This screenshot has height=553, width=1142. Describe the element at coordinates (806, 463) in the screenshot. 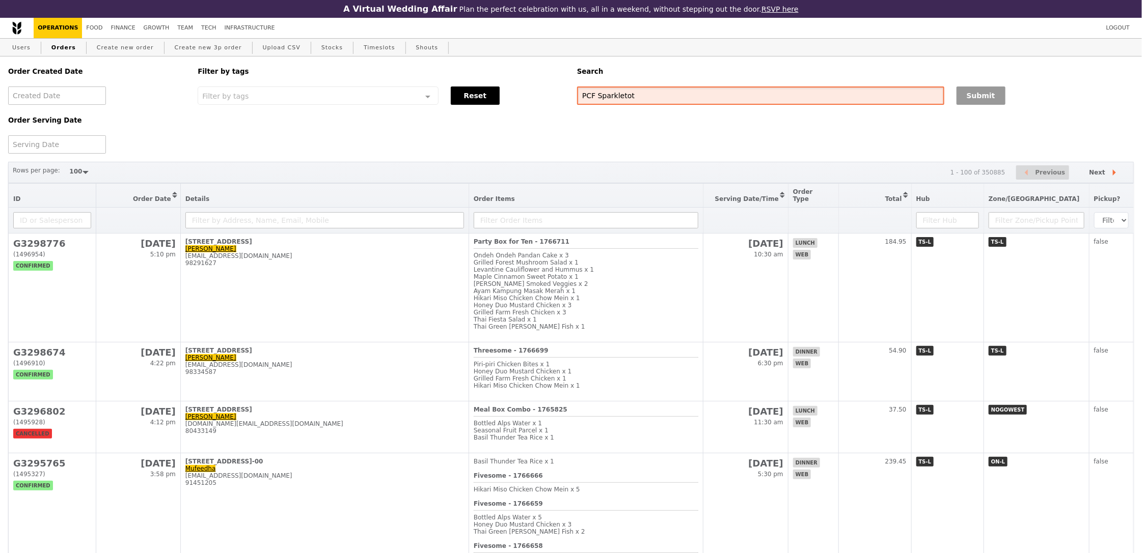

I see `span: dinner` at that location.